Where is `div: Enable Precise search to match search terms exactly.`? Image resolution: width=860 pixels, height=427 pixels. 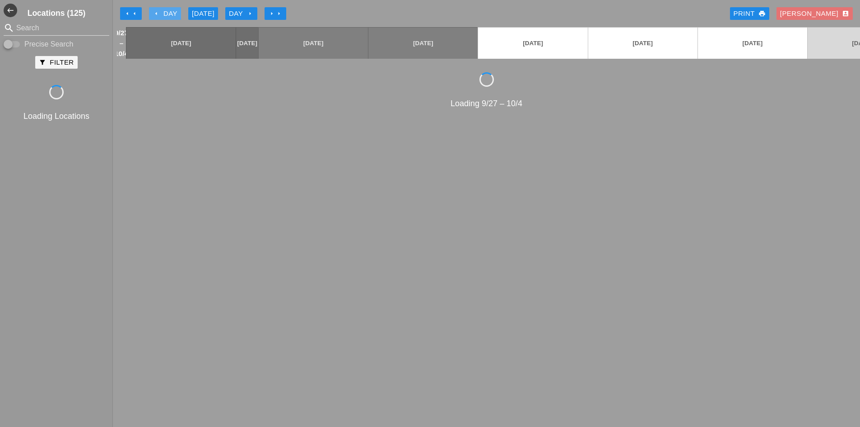
div: Enable Precise search to match search terms exactly. is located at coordinates (56, 44).